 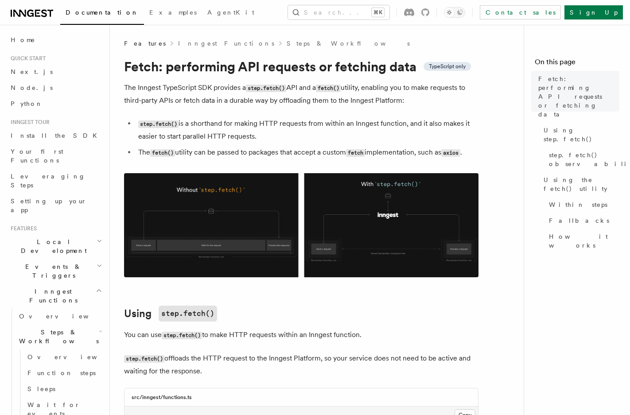 I want to click on span: Node.js, so click(x=31, y=88).